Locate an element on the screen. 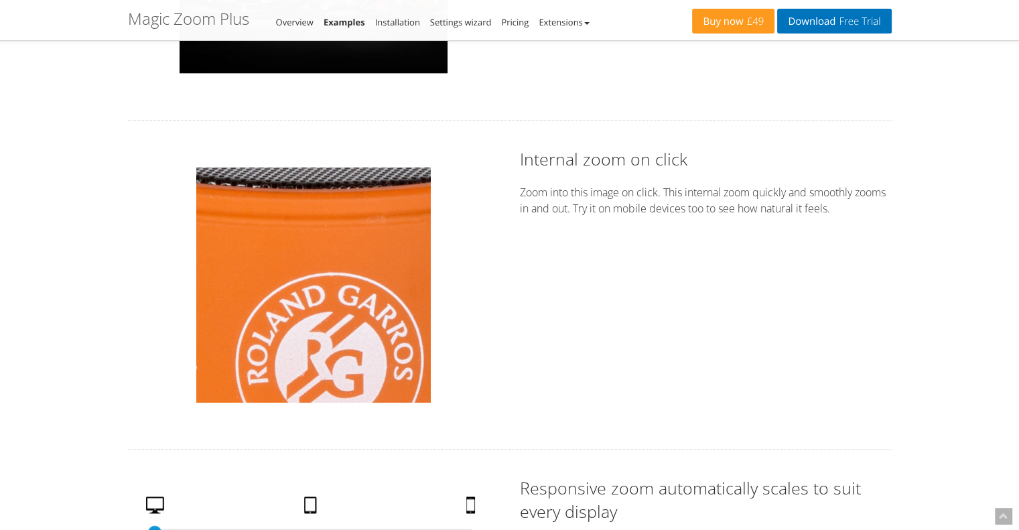 This screenshot has height=530, width=1019. a: DownloadFree Trial is located at coordinates (834, 21).